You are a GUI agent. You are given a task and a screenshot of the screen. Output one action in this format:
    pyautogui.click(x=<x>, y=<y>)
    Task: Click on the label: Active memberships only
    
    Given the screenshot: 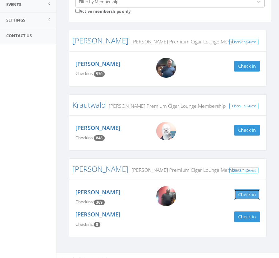 What is the action you would take?
    pyautogui.click(x=103, y=11)
    